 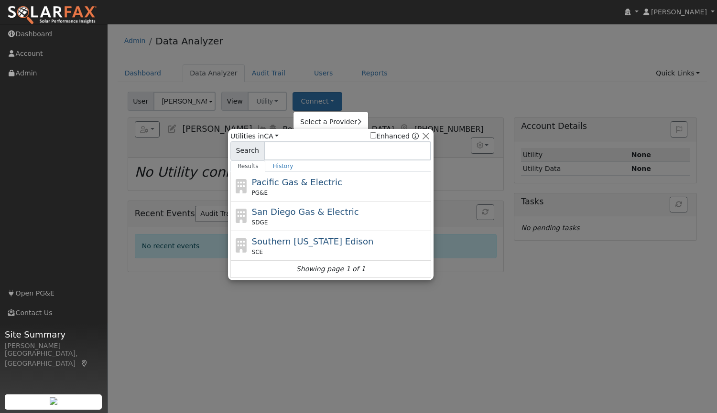 I want to click on img: retrieve, so click(x=54, y=402).